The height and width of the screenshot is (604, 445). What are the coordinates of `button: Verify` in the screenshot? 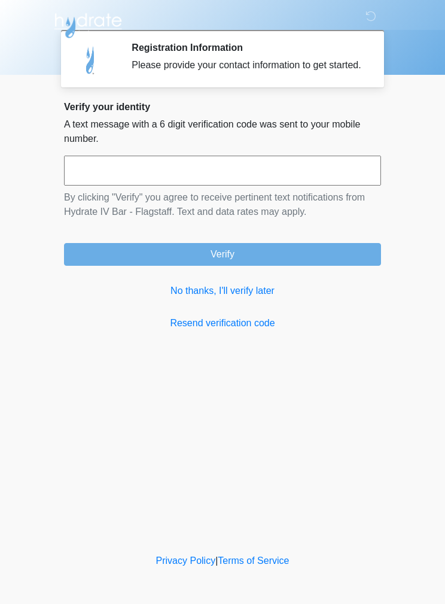 It's located at (223, 254).